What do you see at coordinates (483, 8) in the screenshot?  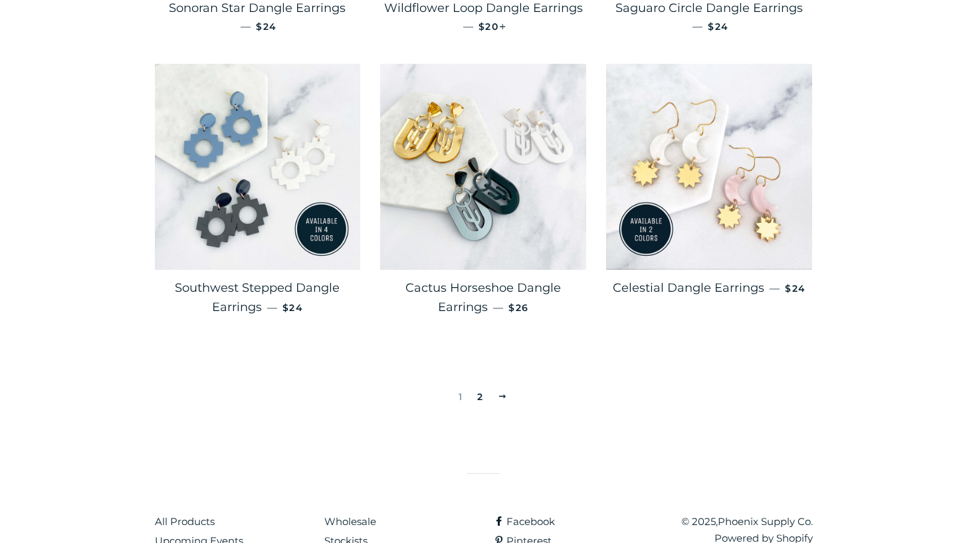 I see `span: Wildflower Loop Dangle Earrings` at bounding box center [483, 8].